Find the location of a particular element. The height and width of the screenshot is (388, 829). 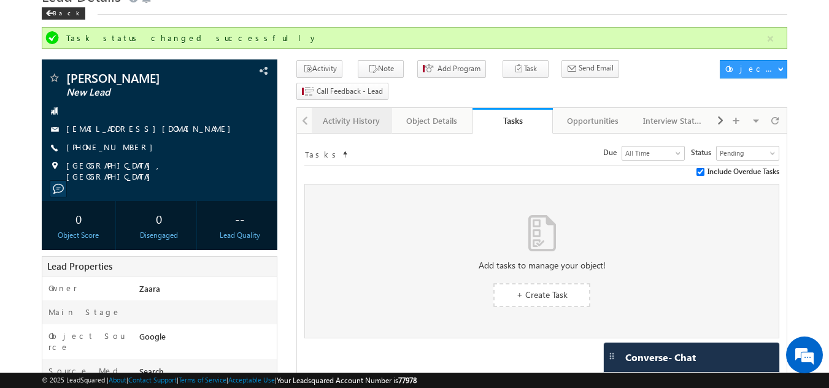

div: Opportunities is located at coordinates (592, 121).